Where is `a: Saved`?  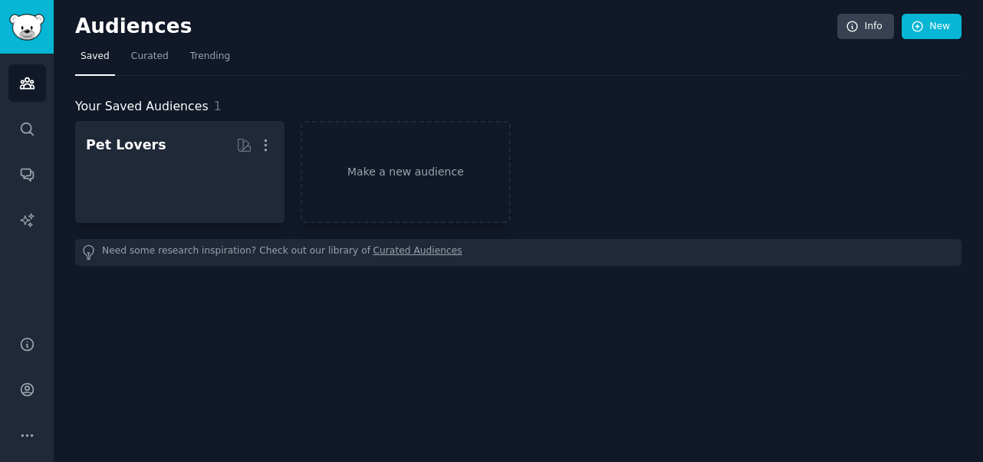 a: Saved is located at coordinates (95, 60).